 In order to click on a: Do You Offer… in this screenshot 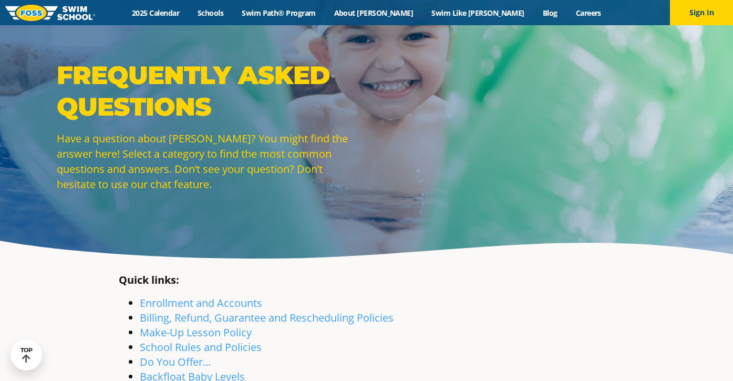, I will do `click(176, 362)`.